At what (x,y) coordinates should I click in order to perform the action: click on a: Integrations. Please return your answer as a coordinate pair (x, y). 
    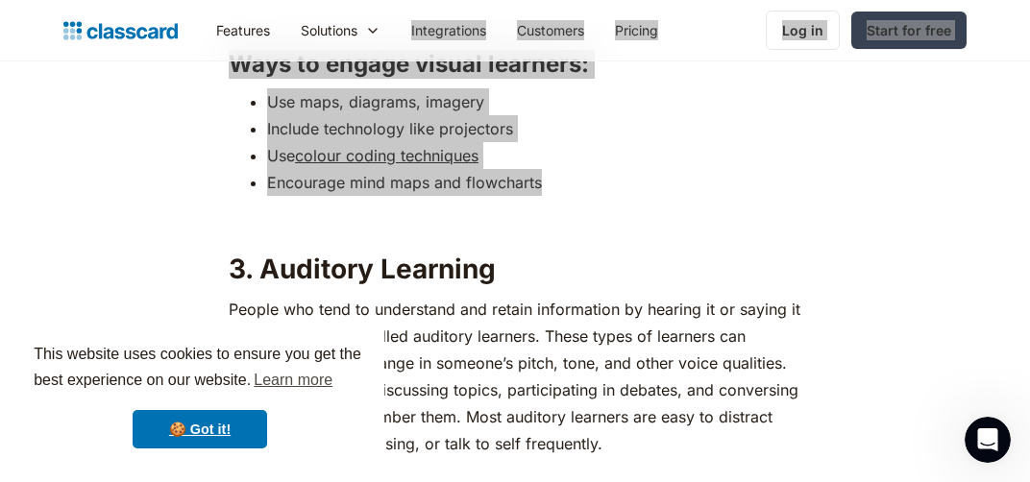
    Looking at the image, I should click on (449, 30).